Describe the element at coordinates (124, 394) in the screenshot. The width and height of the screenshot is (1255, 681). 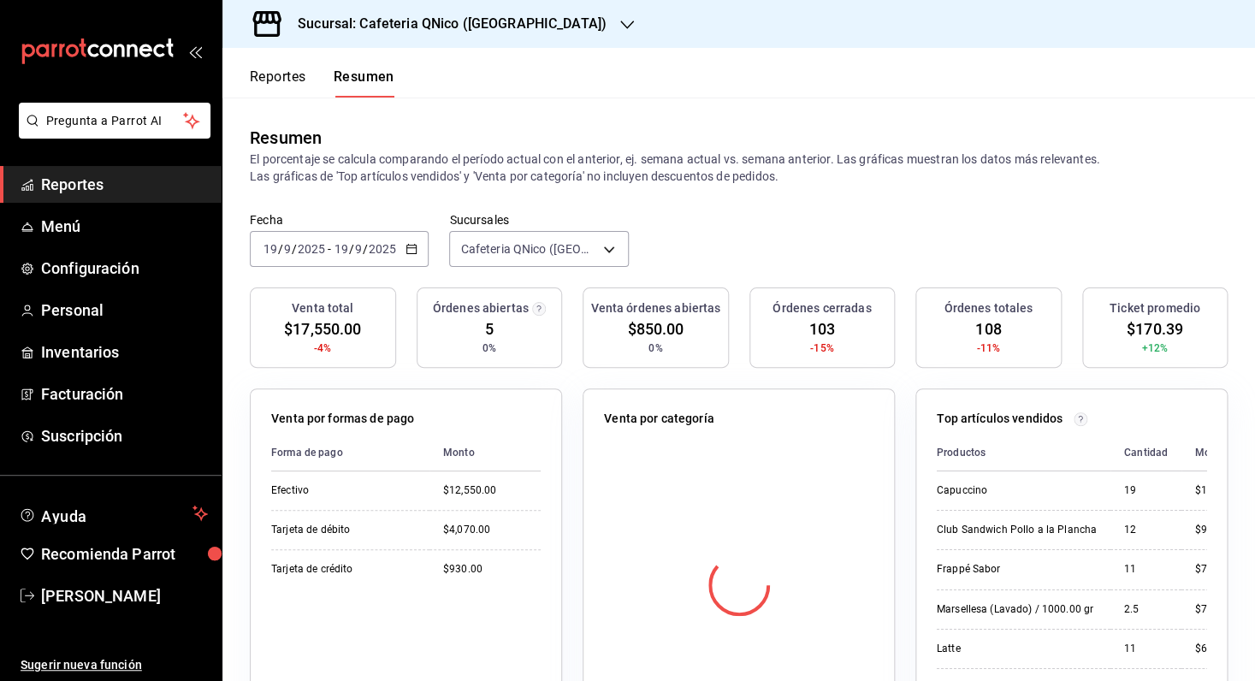
I see `span: Facturación` at that location.